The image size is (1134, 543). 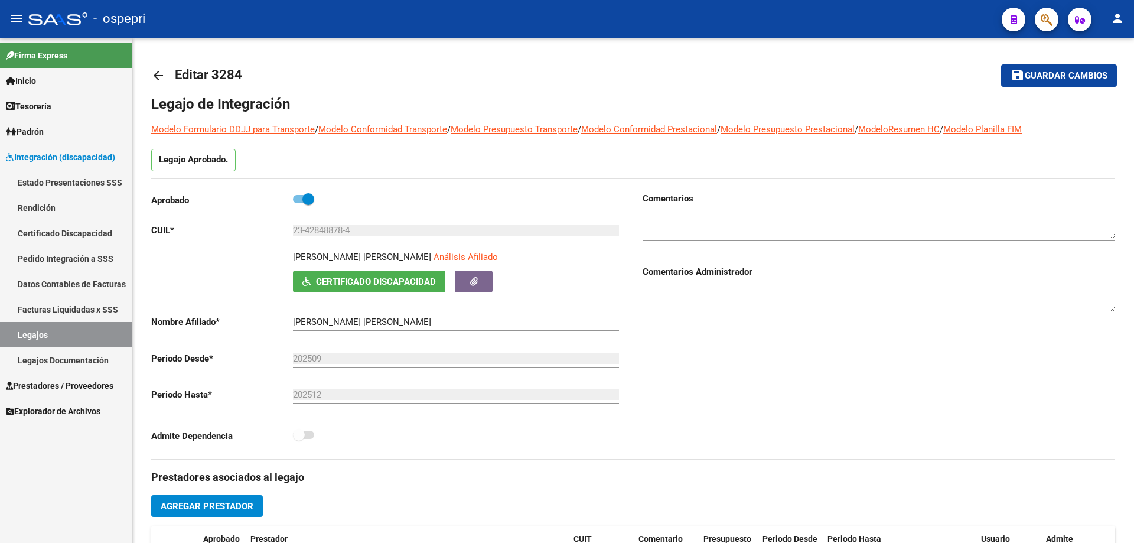 What do you see at coordinates (222, 359) in the screenshot?
I see `p: Periodo Desde` at bounding box center [222, 359].